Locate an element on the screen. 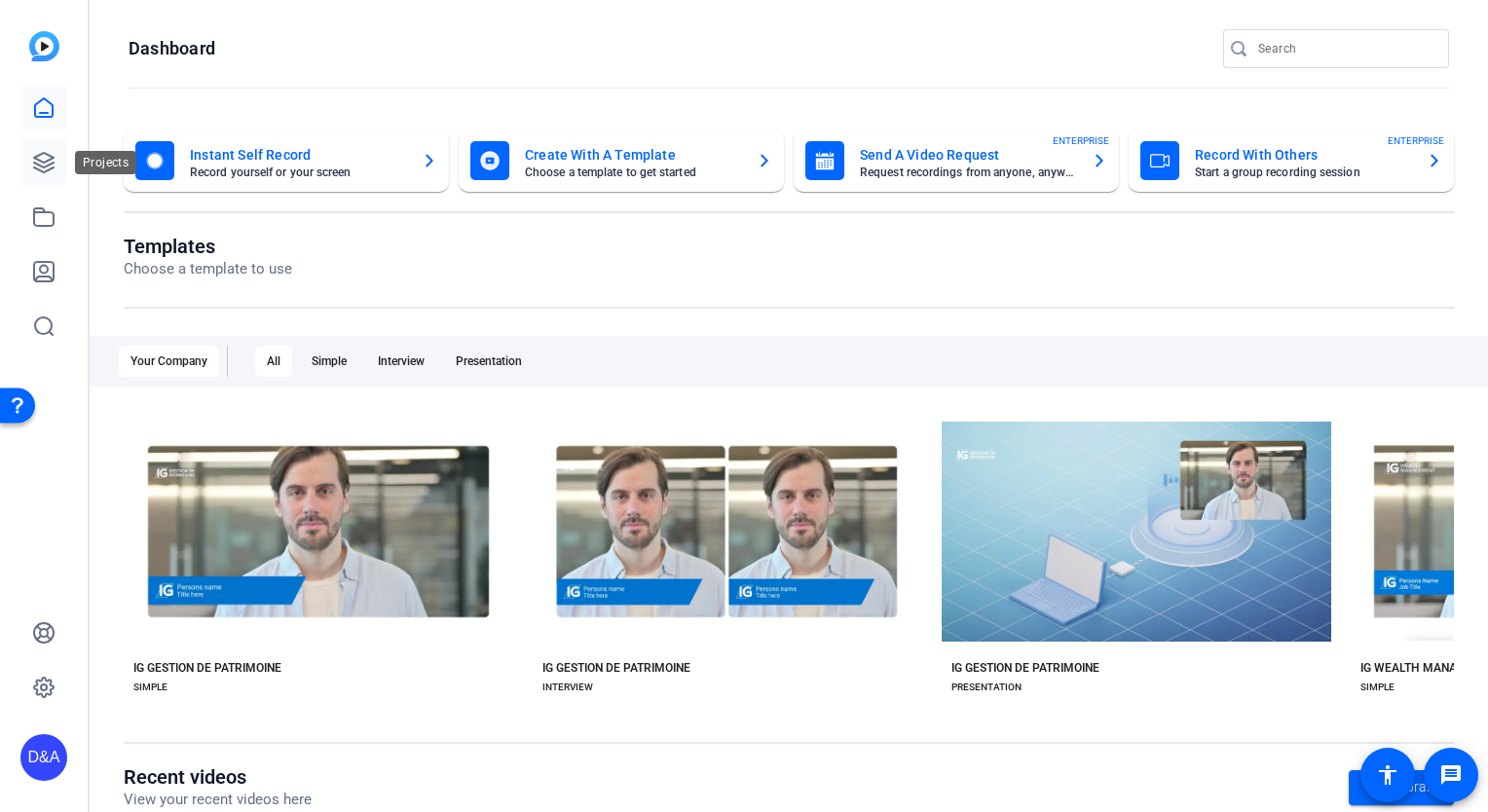 The height and width of the screenshot is (812, 1488). mat-icon: message is located at coordinates (1451, 775).